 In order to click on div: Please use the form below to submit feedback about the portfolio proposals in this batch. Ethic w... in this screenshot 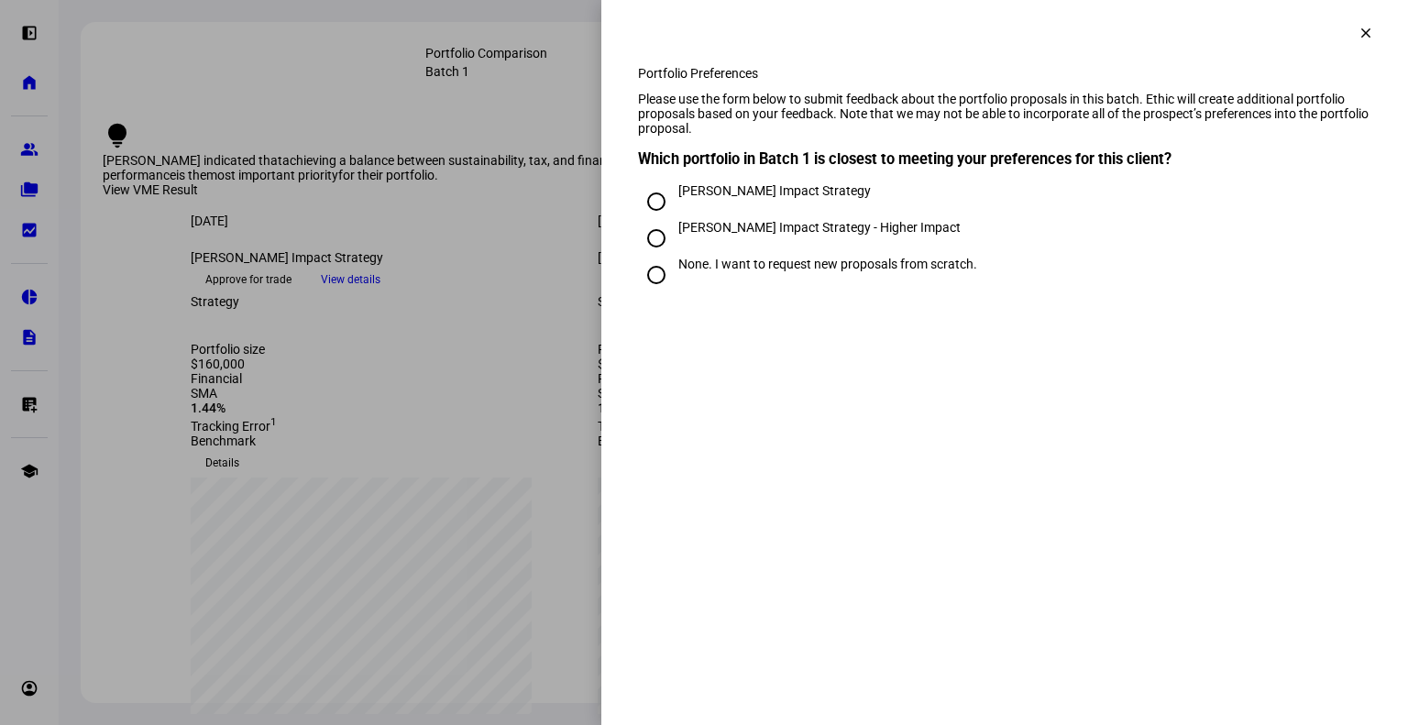, I will do `click(1005, 114)`.